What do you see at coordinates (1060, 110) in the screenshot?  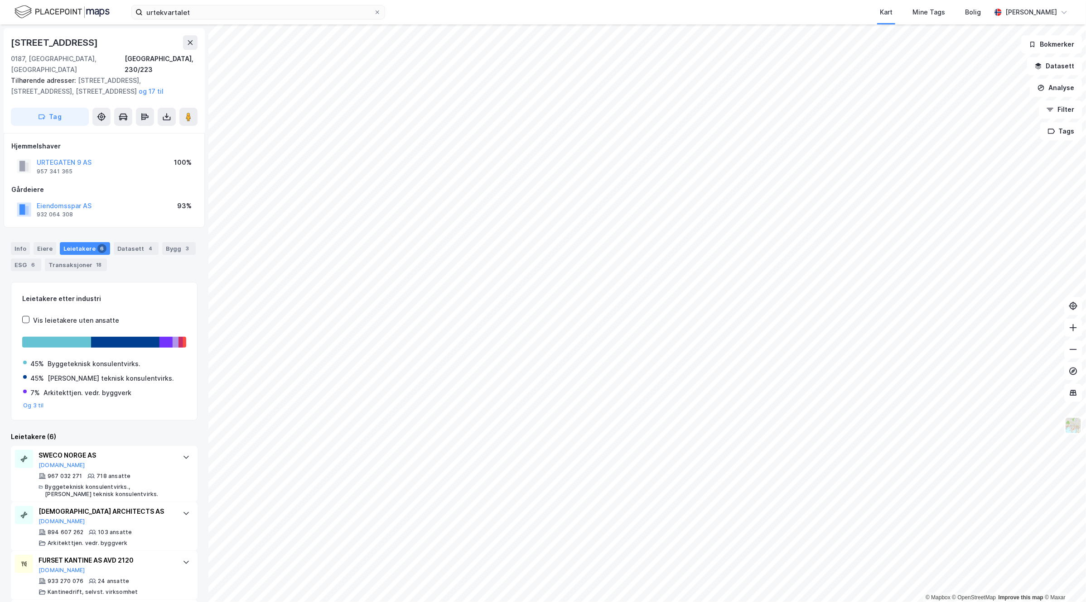 I see `button: Filter` at bounding box center [1060, 110].